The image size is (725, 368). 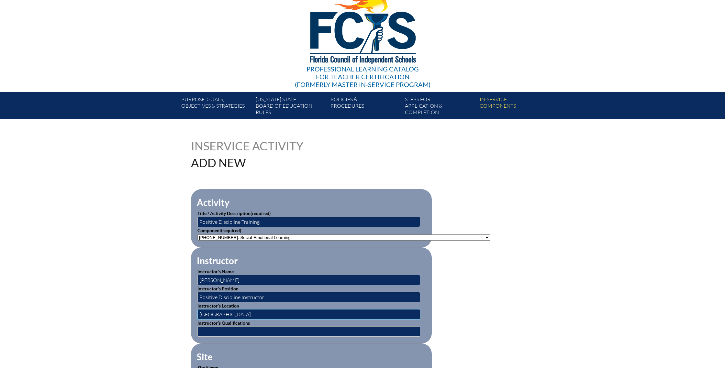 I want to click on span: for Teacher Certification, so click(x=362, y=77).